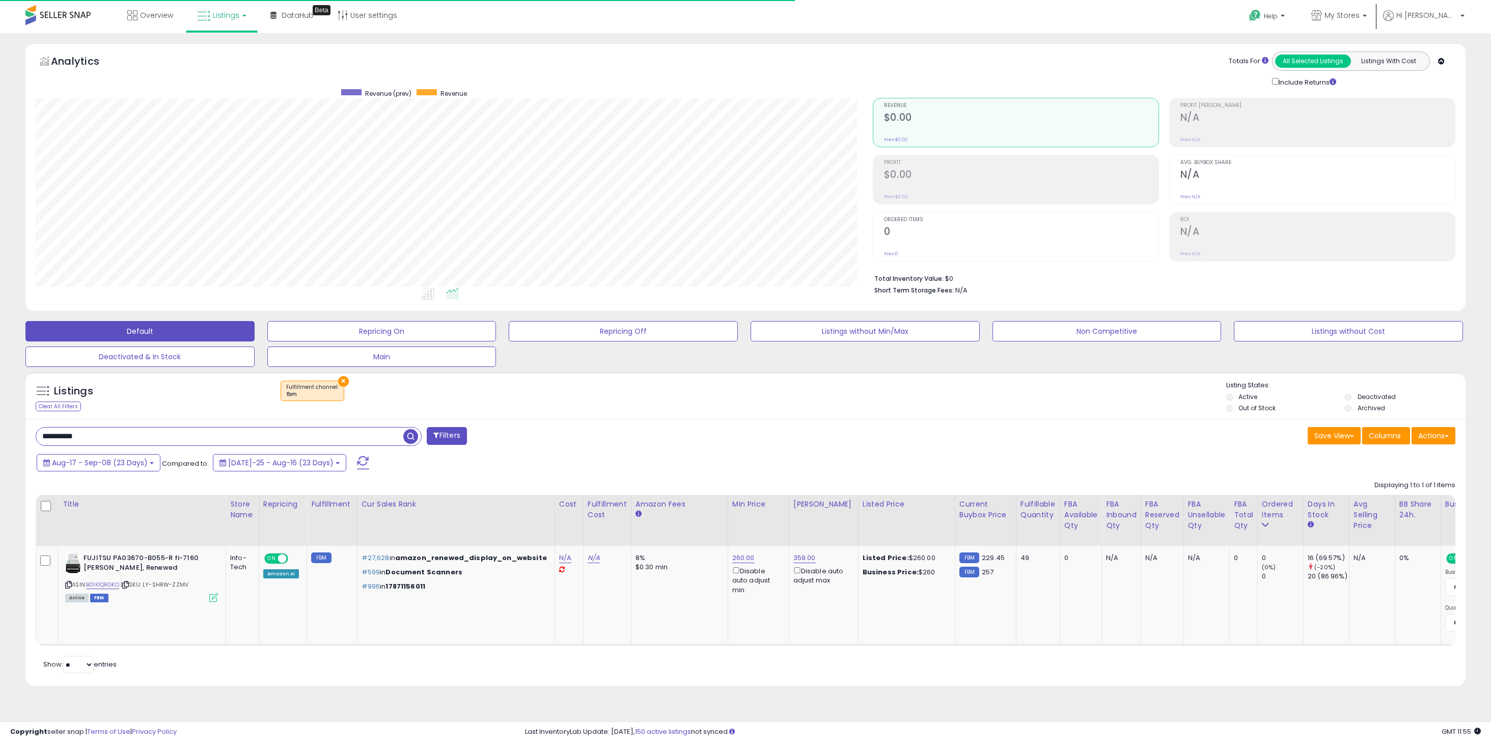 The height and width of the screenshot is (742, 1491). I want to click on div: Clear All Filters, so click(58, 406).